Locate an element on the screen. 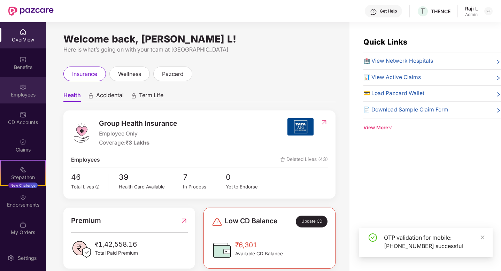 The width and height of the screenshot is (501, 271). img: svg+xml;base64,PHN2ZyBpZD0iQ0RfQWNjb3VudHMiIGRhdGEtbmFtZT0iQ0QgQWNjb3VudHMiIHhtbG5zPSJodHRwOi8vd3... is located at coordinates (23, 115).